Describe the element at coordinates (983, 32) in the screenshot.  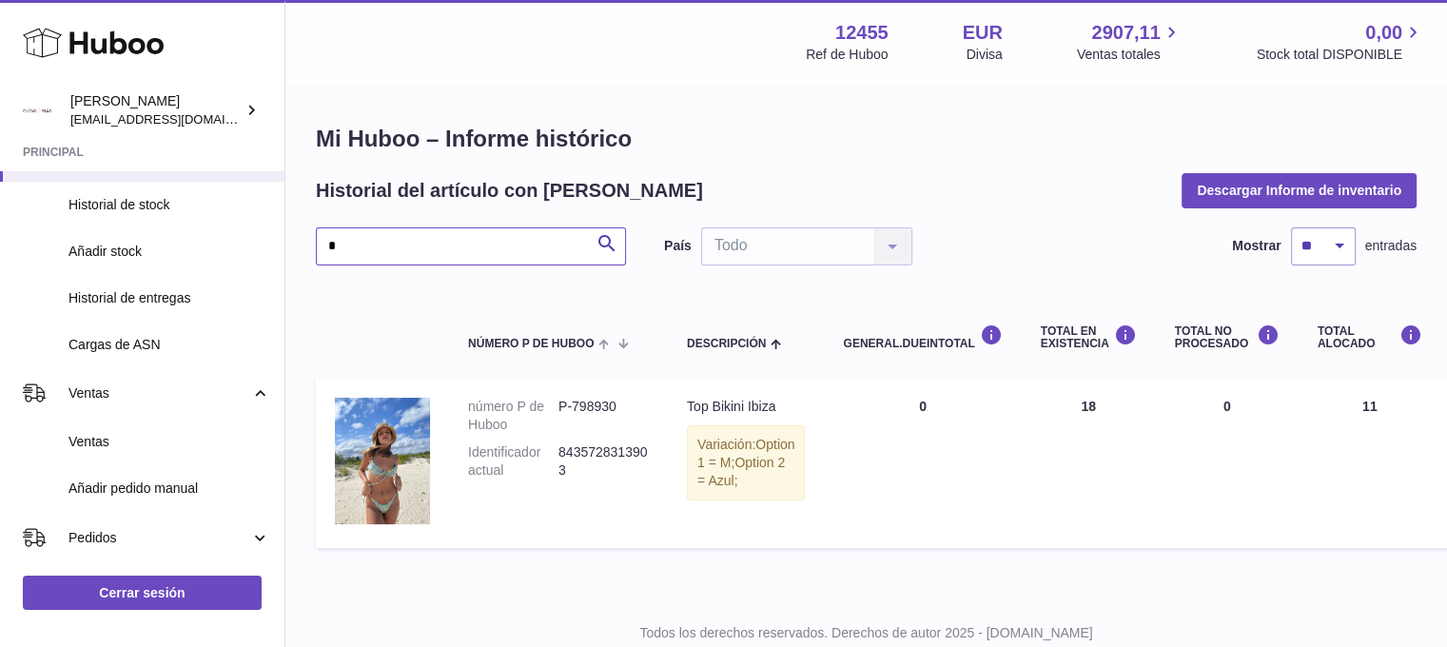
I see `strong: EUR` at that location.